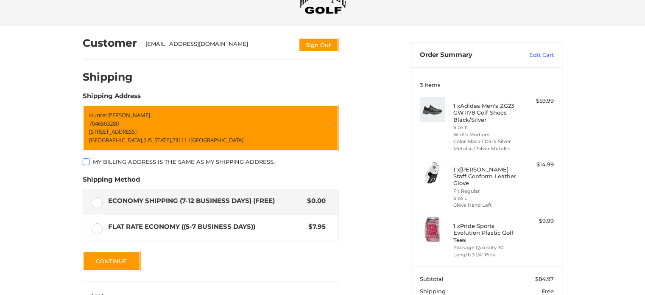 The height and width of the screenshot is (295, 645). I want to click on span: Subtotal, so click(431, 278).